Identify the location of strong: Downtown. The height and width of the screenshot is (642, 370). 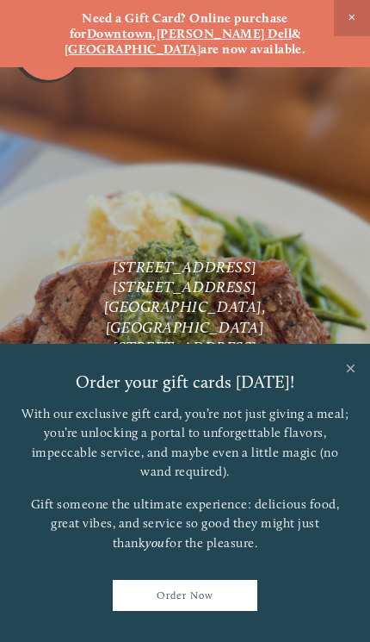
(120, 34).